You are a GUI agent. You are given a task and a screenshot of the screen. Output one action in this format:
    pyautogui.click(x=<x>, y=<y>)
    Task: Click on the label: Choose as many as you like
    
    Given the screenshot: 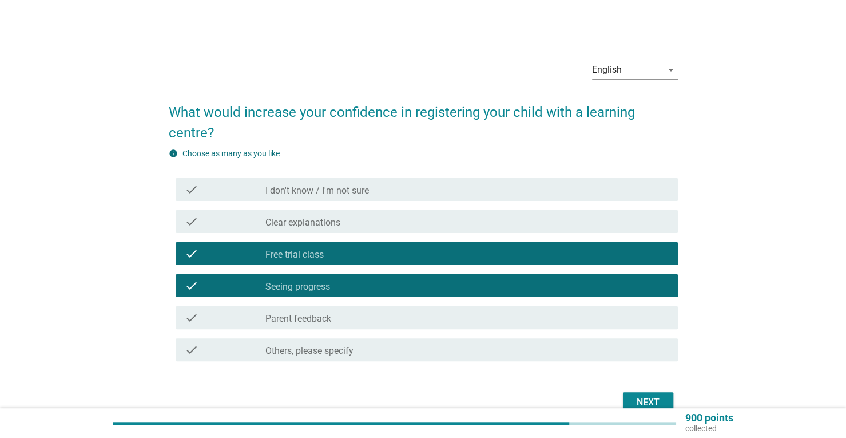 What is the action you would take?
    pyautogui.click(x=231, y=153)
    